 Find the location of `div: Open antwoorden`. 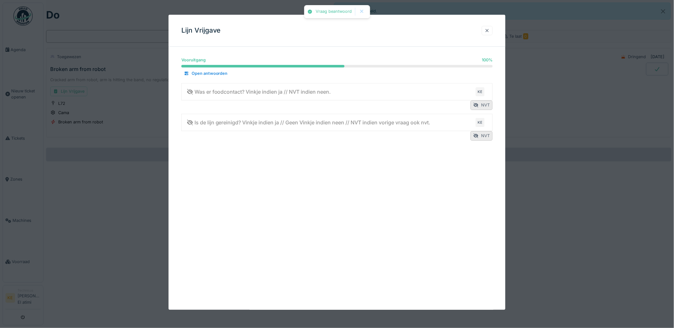

div: Open antwoorden is located at coordinates (206, 74).